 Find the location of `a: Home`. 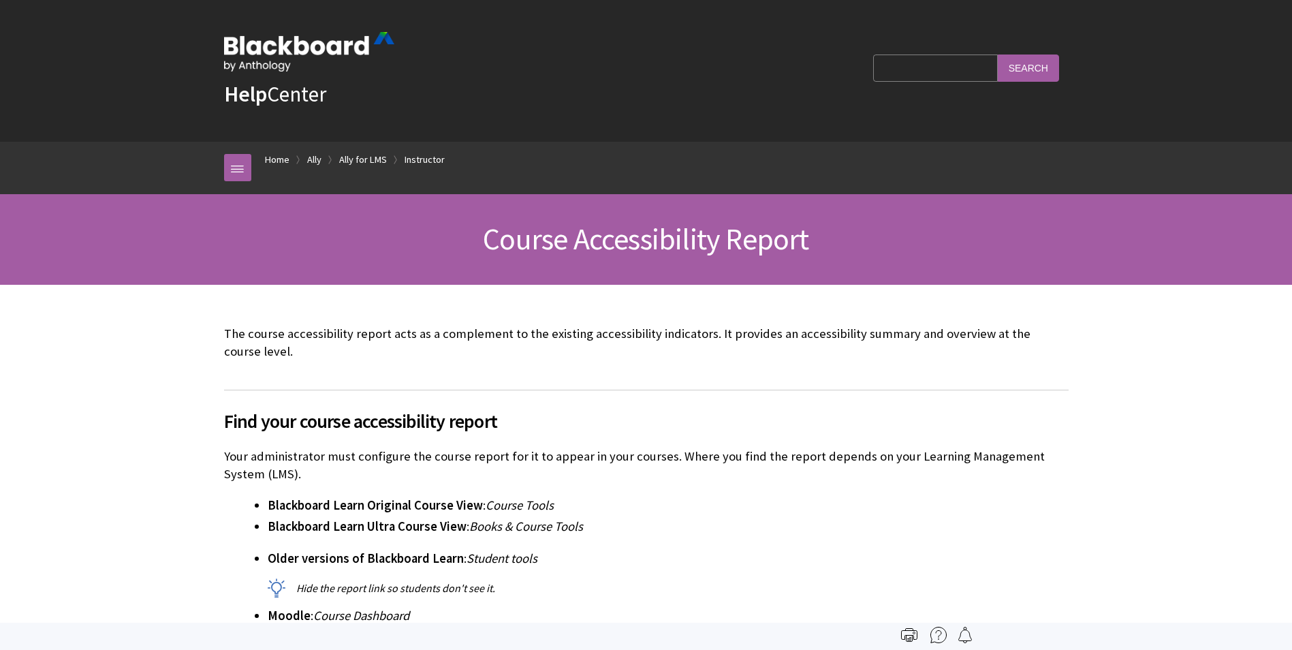

a: Home is located at coordinates (277, 159).